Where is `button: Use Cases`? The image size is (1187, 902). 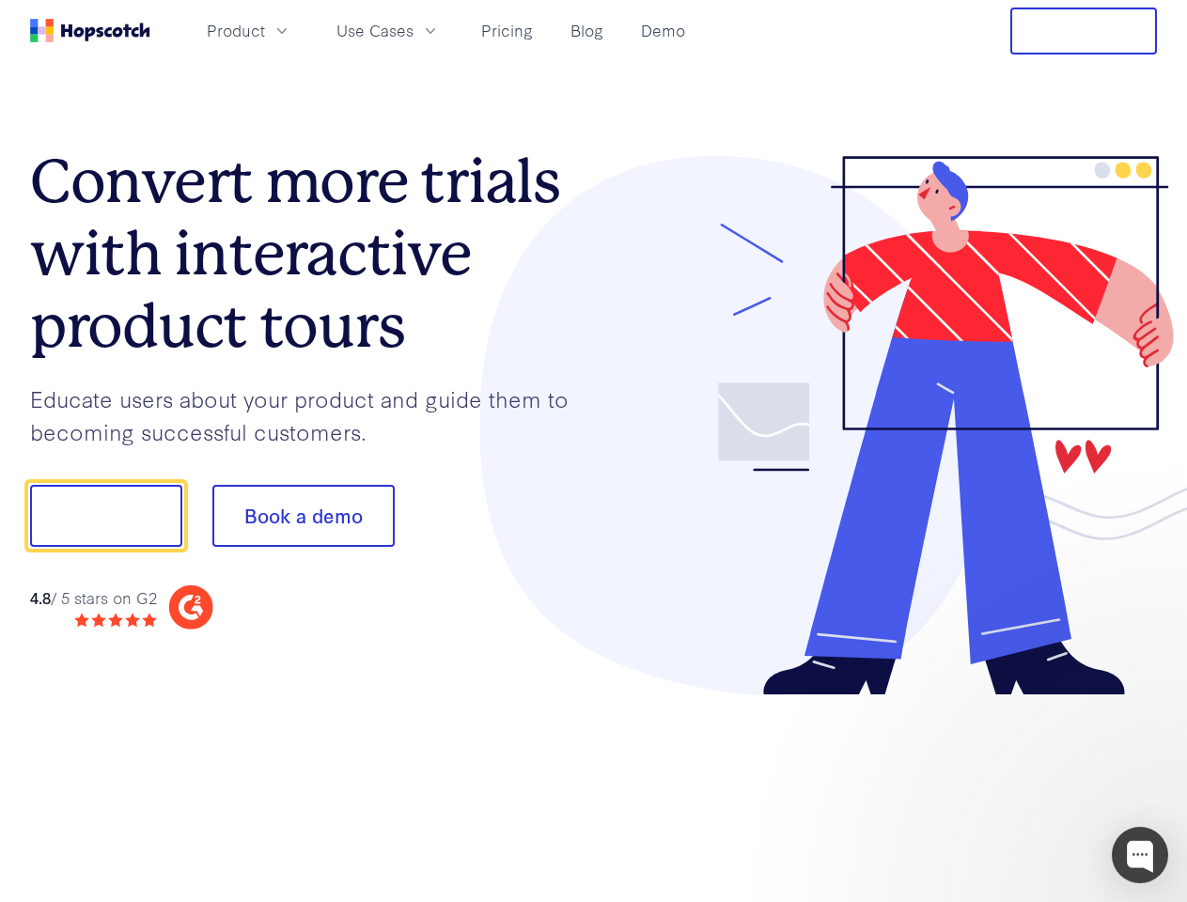
button: Use Cases is located at coordinates (388, 30).